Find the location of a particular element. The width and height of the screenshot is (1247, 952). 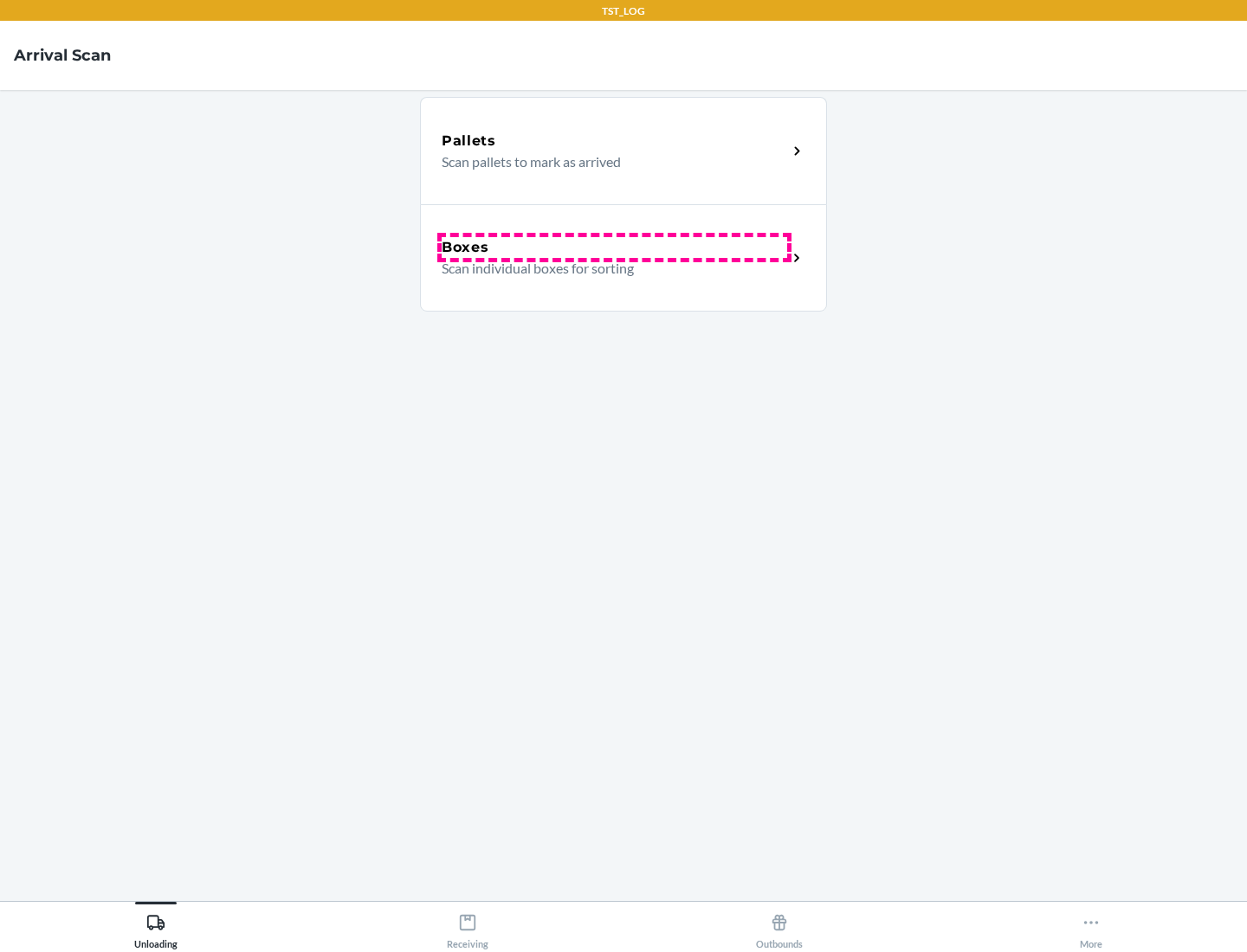

h5: Boxes is located at coordinates (465, 248).